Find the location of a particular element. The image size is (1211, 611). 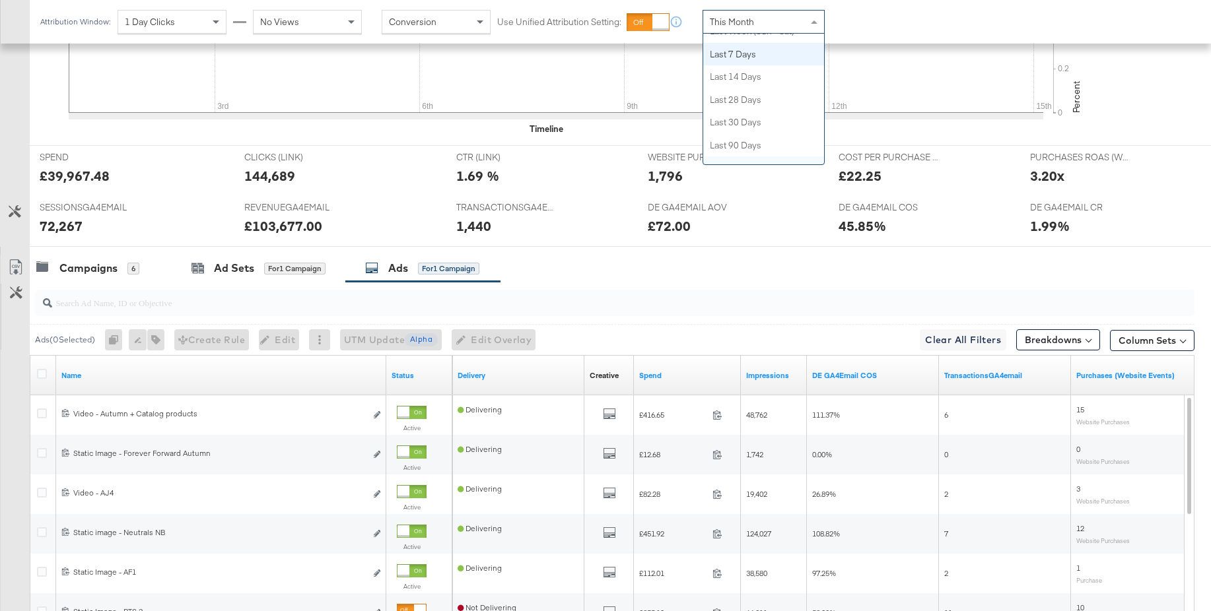

a: Reflects the ability of your Ad to achieve delivery. is located at coordinates (518, 376).